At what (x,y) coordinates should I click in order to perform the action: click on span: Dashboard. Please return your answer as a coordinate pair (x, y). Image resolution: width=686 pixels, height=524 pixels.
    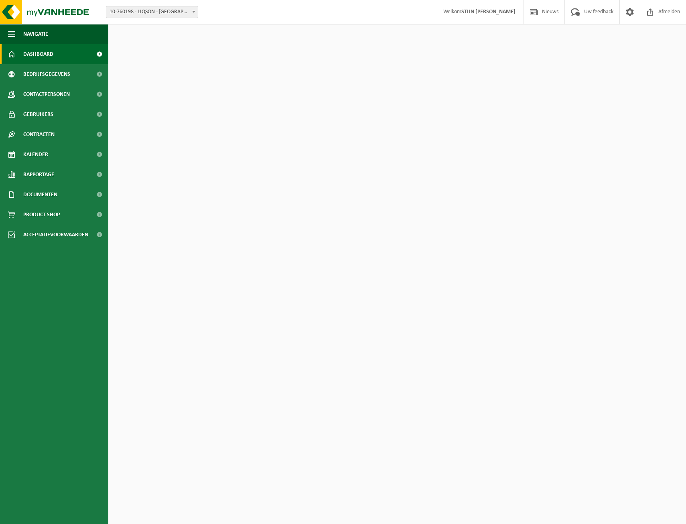
    Looking at the image, I should click on (38, 54).